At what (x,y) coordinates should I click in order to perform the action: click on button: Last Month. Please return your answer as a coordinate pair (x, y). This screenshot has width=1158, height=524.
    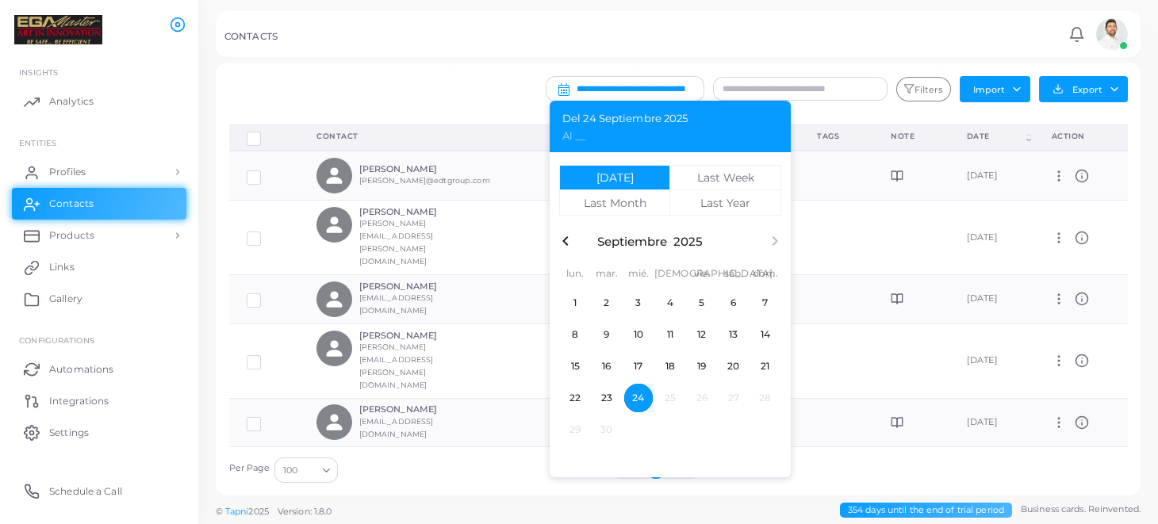
    Looking at the image, I should click on (615, 203).